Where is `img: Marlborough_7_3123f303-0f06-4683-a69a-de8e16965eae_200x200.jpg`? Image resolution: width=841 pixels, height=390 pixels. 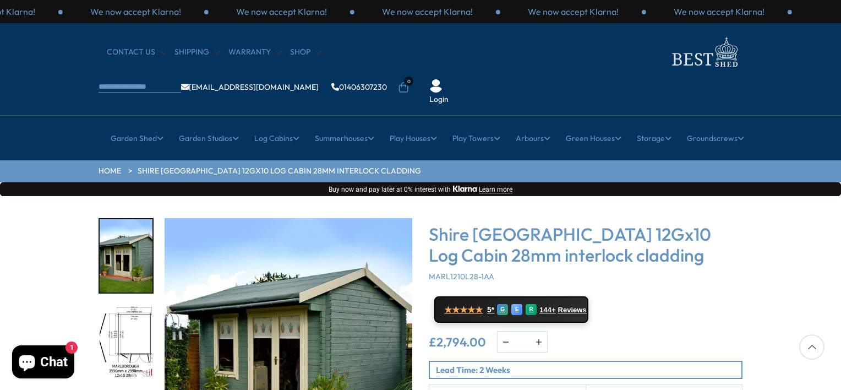
img: Marlborough_7_3123f303-0f06-4683-a69a-de8e16965eae_200x200.jpg is located at coordinates (126, 255).